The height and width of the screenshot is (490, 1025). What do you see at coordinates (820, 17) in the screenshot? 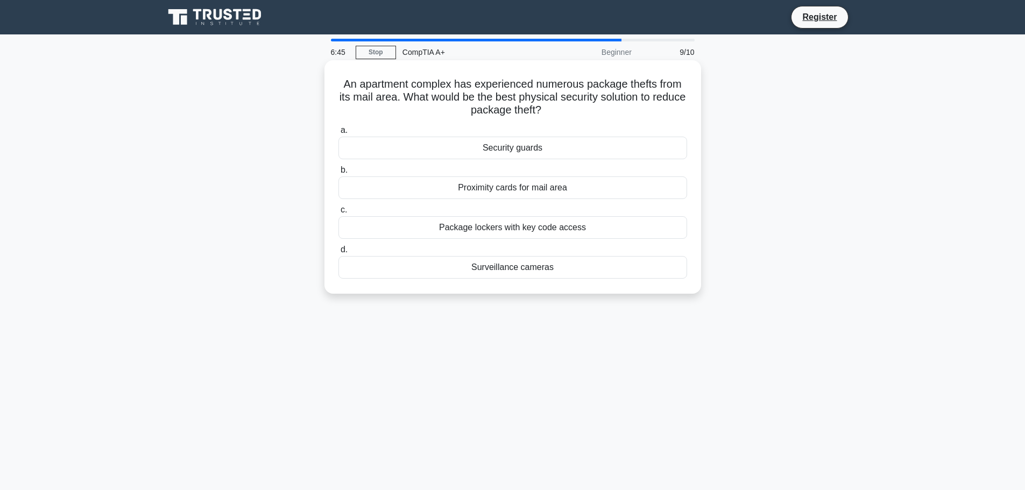
I see `a: Register` at bounding box center [820, 17].